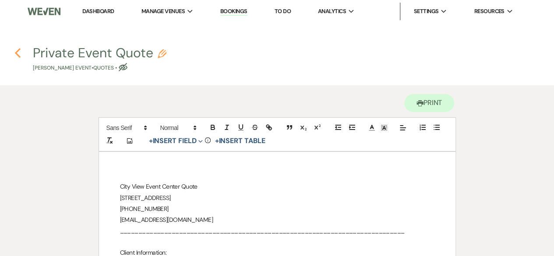  Describe the element at coordinates (44, 11) in the screenshot. I see `img: Weven Logo` at that location.